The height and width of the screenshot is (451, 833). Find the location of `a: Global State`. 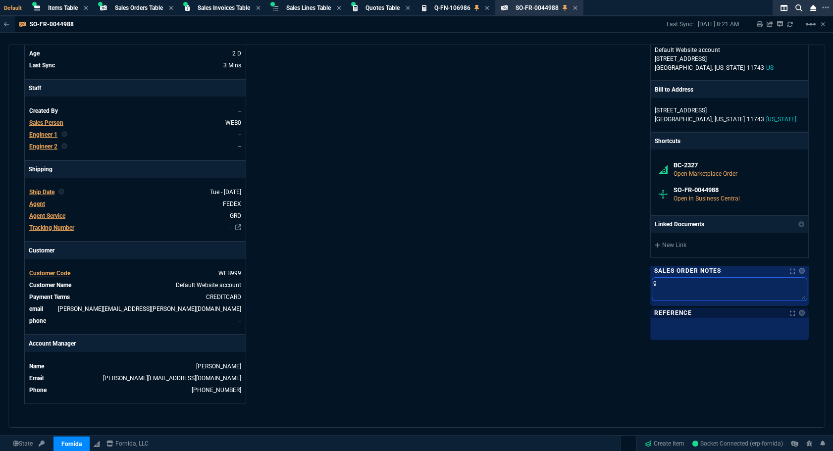

a: Global State is located at coordinates (23, 444).